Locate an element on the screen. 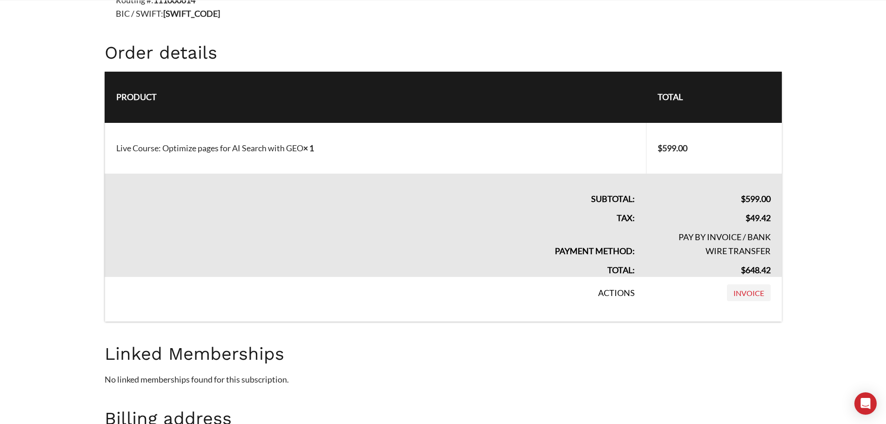  p: No linked memberships found for this subscription. is located at coordinates (443, 379).